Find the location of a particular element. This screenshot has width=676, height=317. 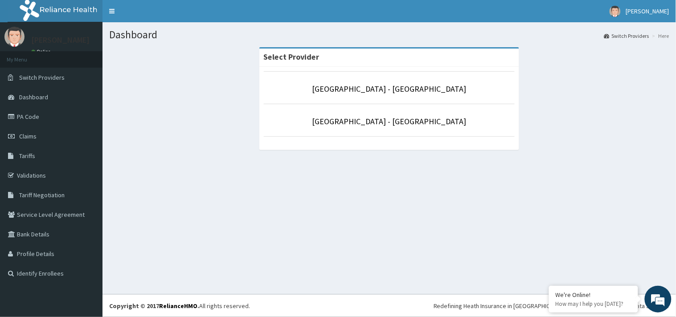

span: We're online! is located at coordinates (87, 144).